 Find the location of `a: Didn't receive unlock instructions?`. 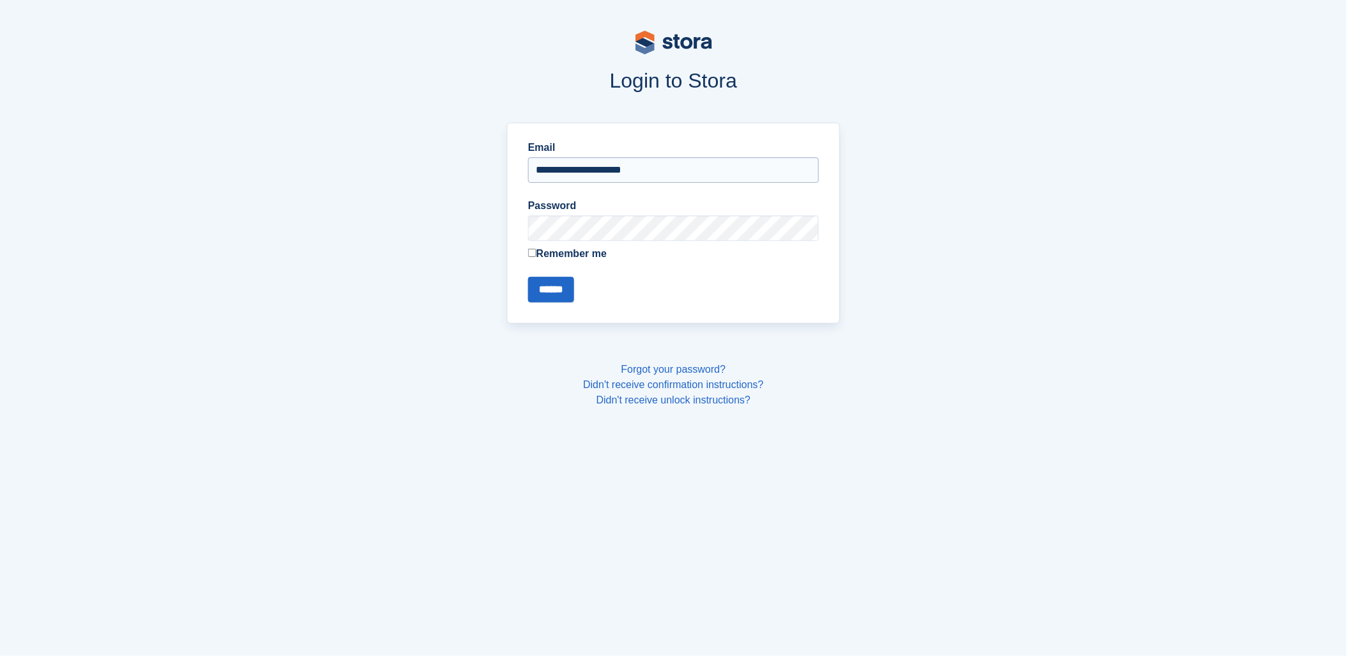

a: Didn't receive unlock instructions? is located at coordinates (673, 400).